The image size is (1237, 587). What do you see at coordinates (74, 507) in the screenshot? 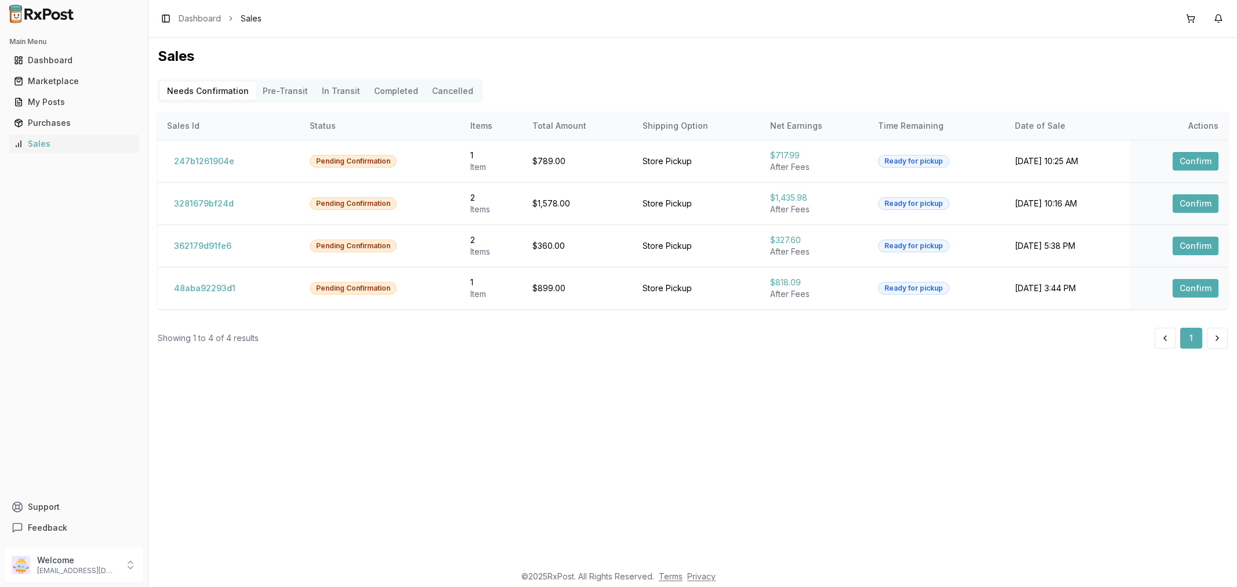
I see `button: Support` at bounding box center [74, 507].